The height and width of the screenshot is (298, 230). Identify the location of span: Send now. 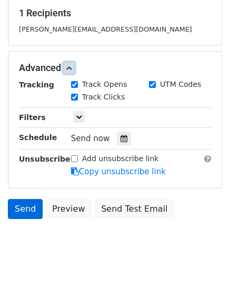
(91, 138).